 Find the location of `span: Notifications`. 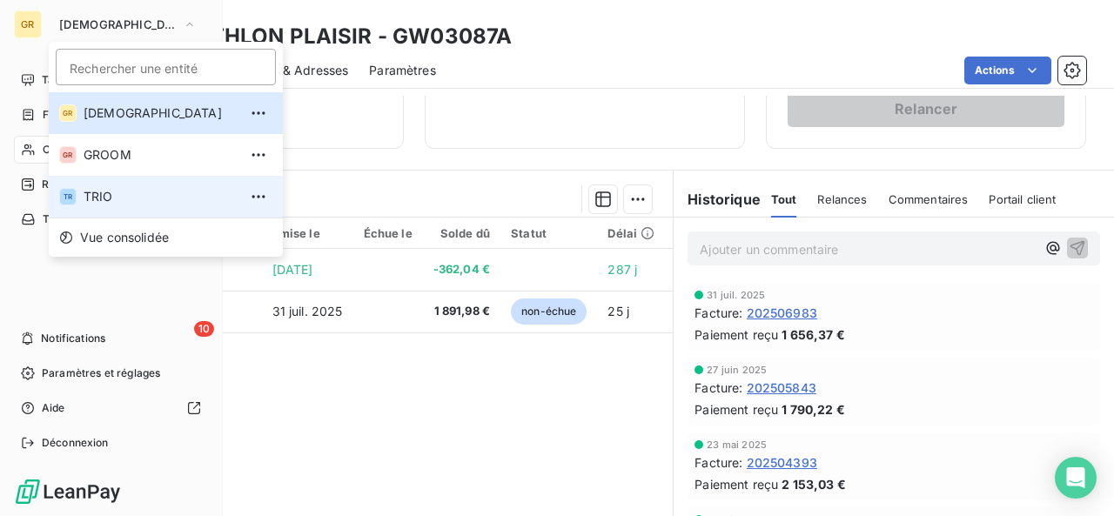

span: Notifications is located at coordinates (73, 339).